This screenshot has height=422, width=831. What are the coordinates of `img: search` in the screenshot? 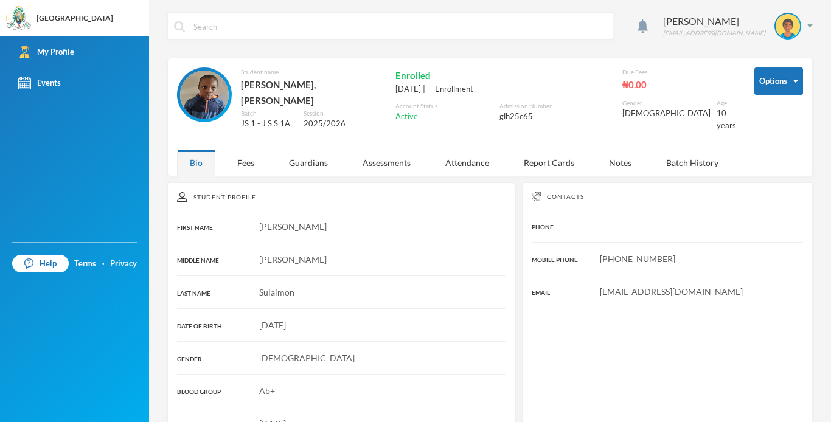 It's located at (180, 27).